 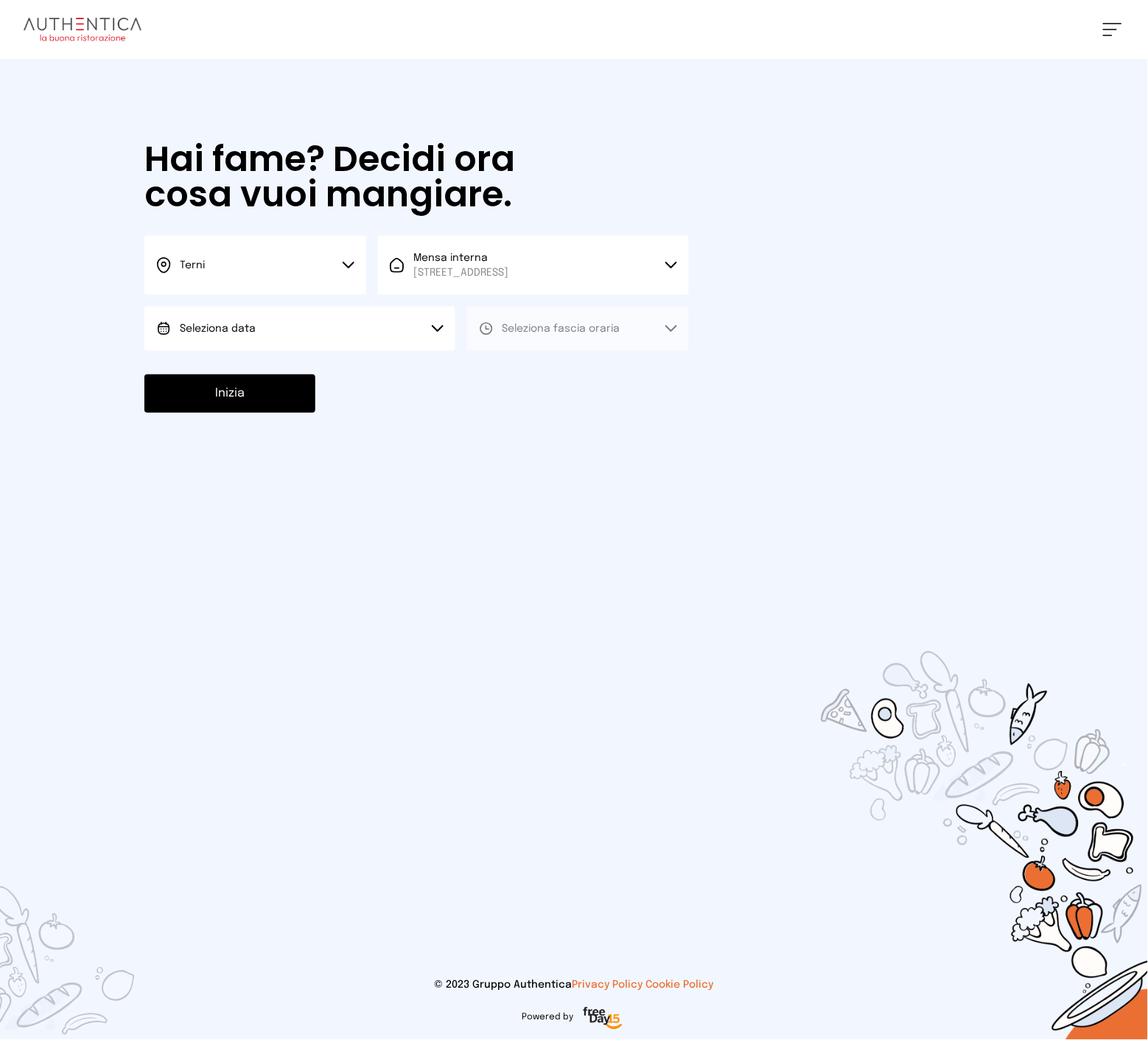 What do you see at coordinates (574, 986) in the screenshot?
I see `p: © 2023 Gruppo Authentica` at bounding box center [574, 986].